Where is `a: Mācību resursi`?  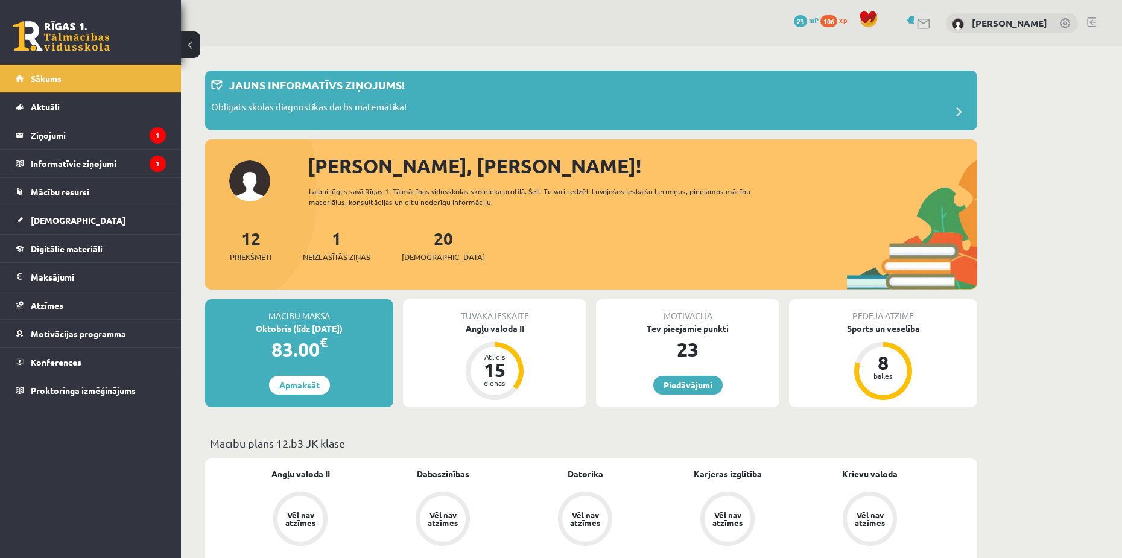 a: Mācību resursi is located at coordinates (91, 192).